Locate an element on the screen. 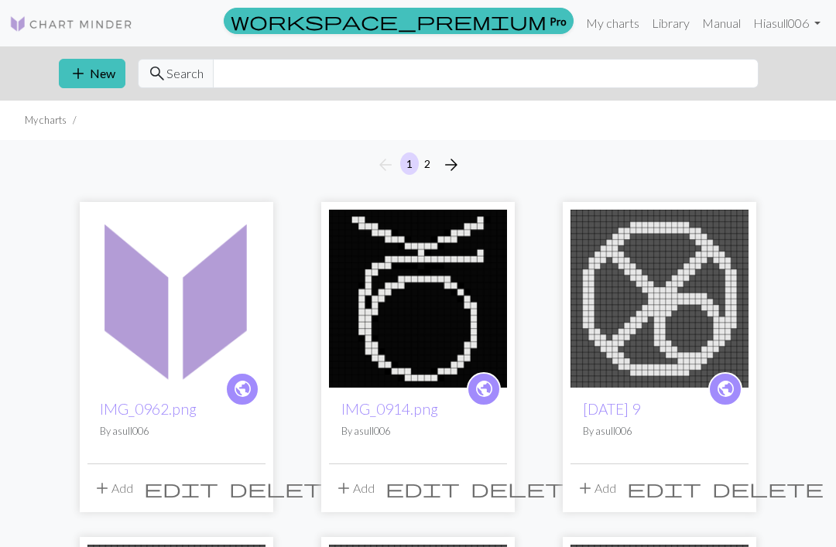  button: 2 is located at coordinates (427, 163).